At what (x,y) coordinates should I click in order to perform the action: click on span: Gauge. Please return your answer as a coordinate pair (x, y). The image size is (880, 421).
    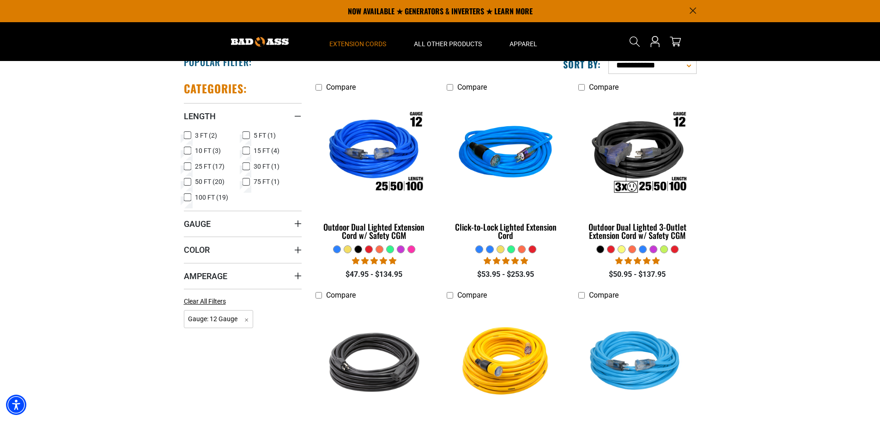
    Looking at the image, I should click on (197, 224).